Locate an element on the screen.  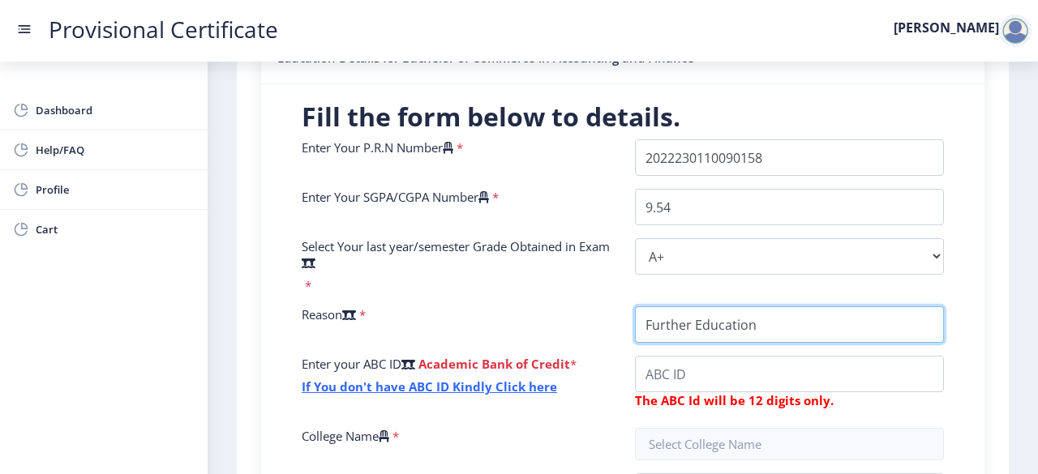
b: Academic Bank of Credit is located at coordinates (494, 364).